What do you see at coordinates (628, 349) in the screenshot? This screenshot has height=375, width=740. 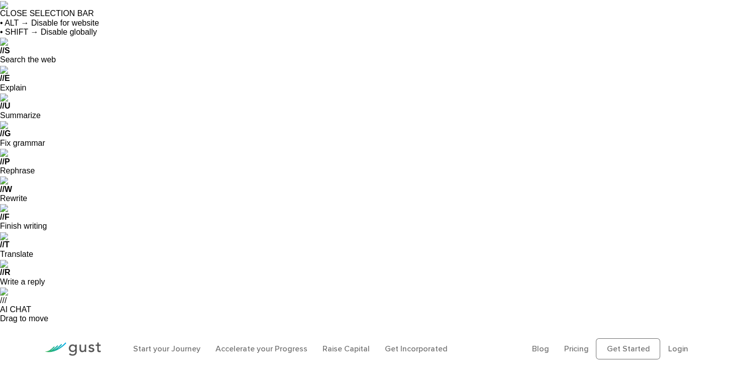 I see `a: Get Started` at bounding box center [628, 349].